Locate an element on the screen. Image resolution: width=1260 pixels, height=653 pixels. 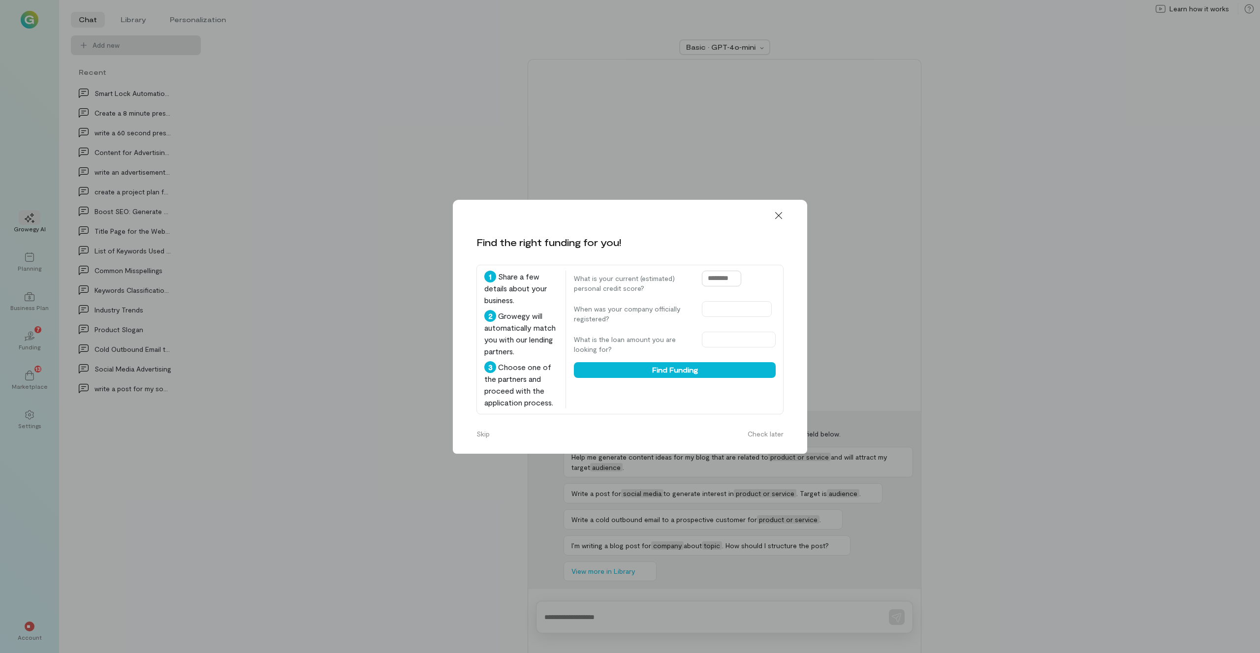
label: What is the loan amount you are looking for? is located at coordinates (633, 345).